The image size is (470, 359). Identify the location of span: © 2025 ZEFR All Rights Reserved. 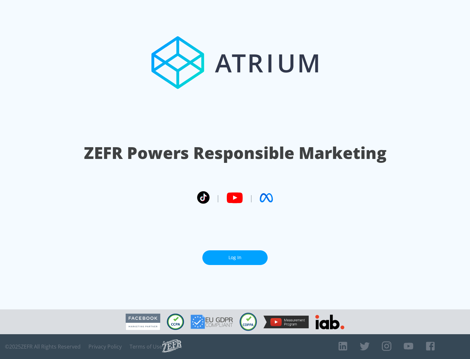
(43, 347).